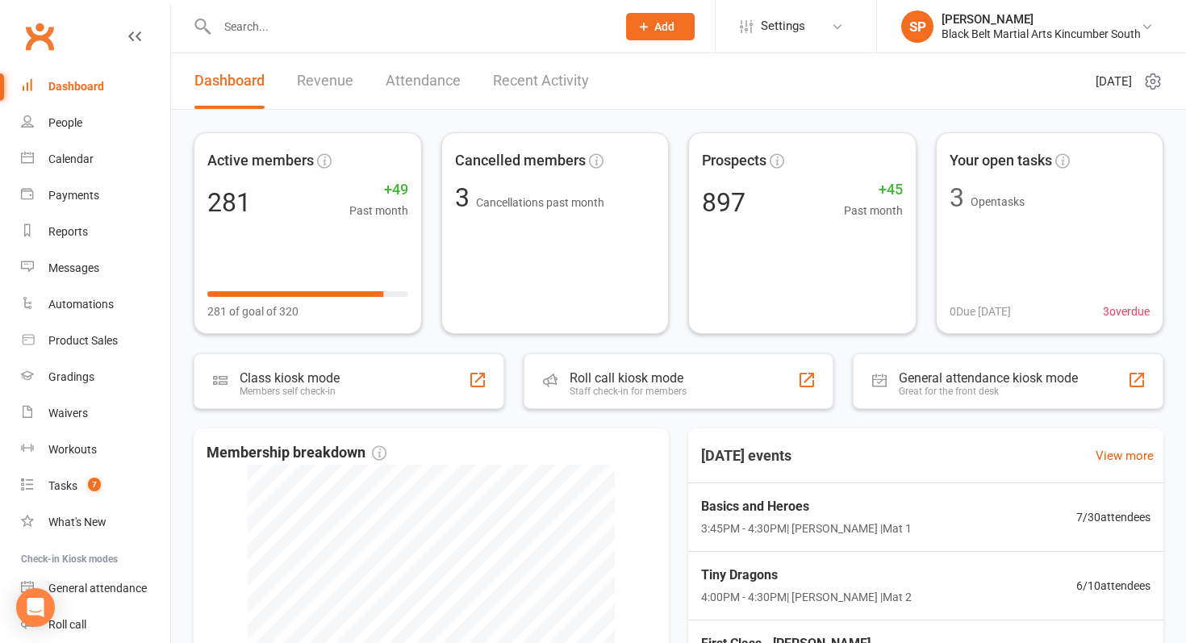  What do you see at coordinates (261, 161) in the screenshot?
I see `span: Active members` at bounding box center [261, 161].